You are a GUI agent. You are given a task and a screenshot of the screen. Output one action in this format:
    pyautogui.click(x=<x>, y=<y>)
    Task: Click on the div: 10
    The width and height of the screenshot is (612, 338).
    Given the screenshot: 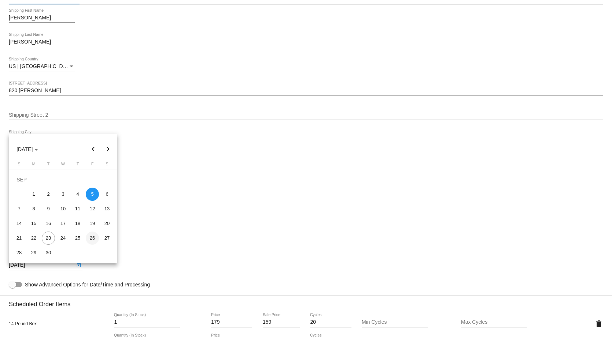 What is the action you would take?
    pyautogui.click(x=63, y=209)
    